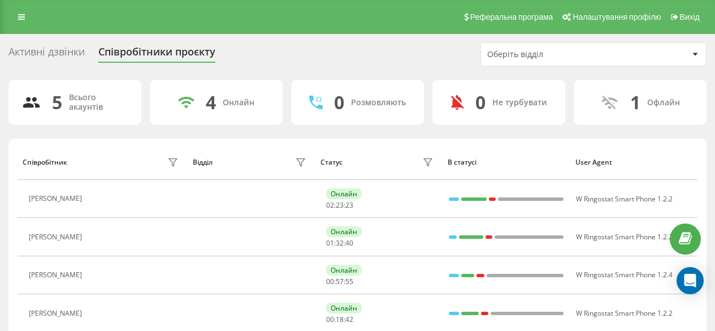 The image size is (715, 331). Describe the element at coordinates (664, 102) in the screenshot. I see `div: Офлайн` at that location.